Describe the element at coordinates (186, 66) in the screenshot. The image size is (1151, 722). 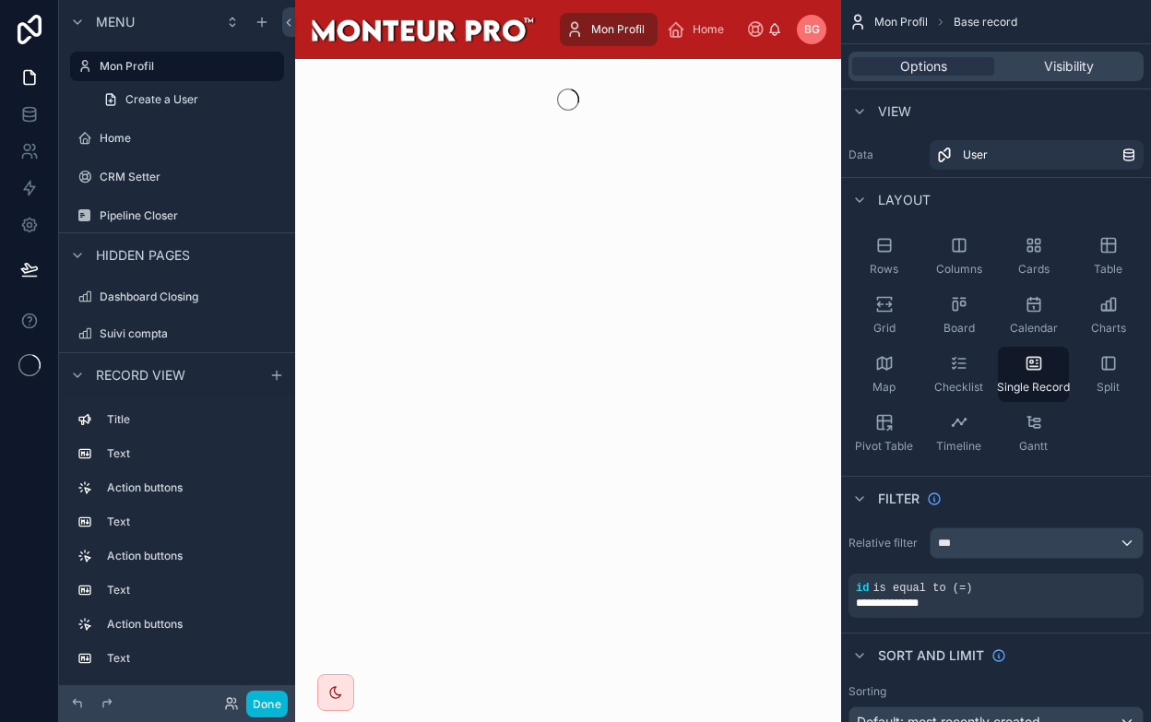
I see `label: Mon Profil` at that location.